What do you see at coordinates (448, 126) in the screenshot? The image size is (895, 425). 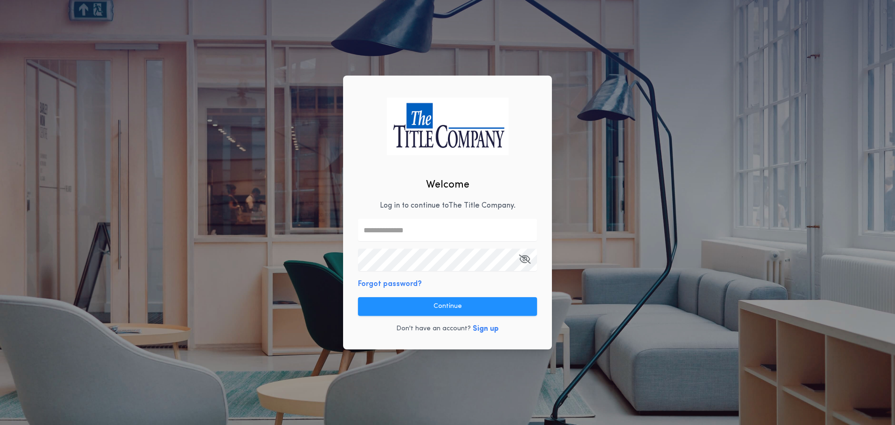 I see `img: logo` at bounding box center [448, 126].